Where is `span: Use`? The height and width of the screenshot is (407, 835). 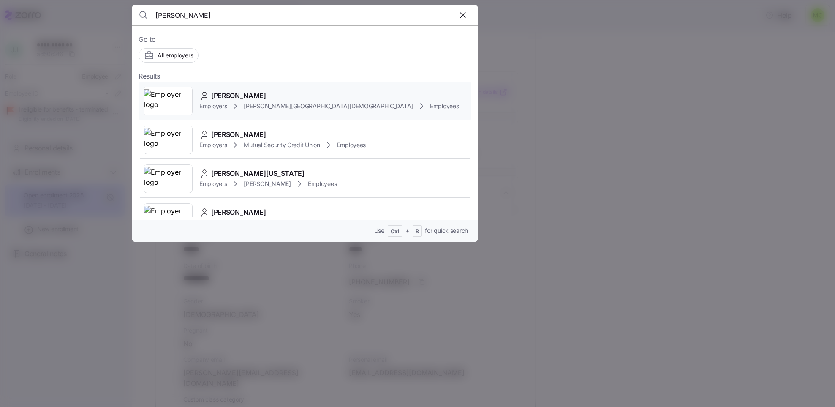 span: Use is located at coordinates (379, 231).